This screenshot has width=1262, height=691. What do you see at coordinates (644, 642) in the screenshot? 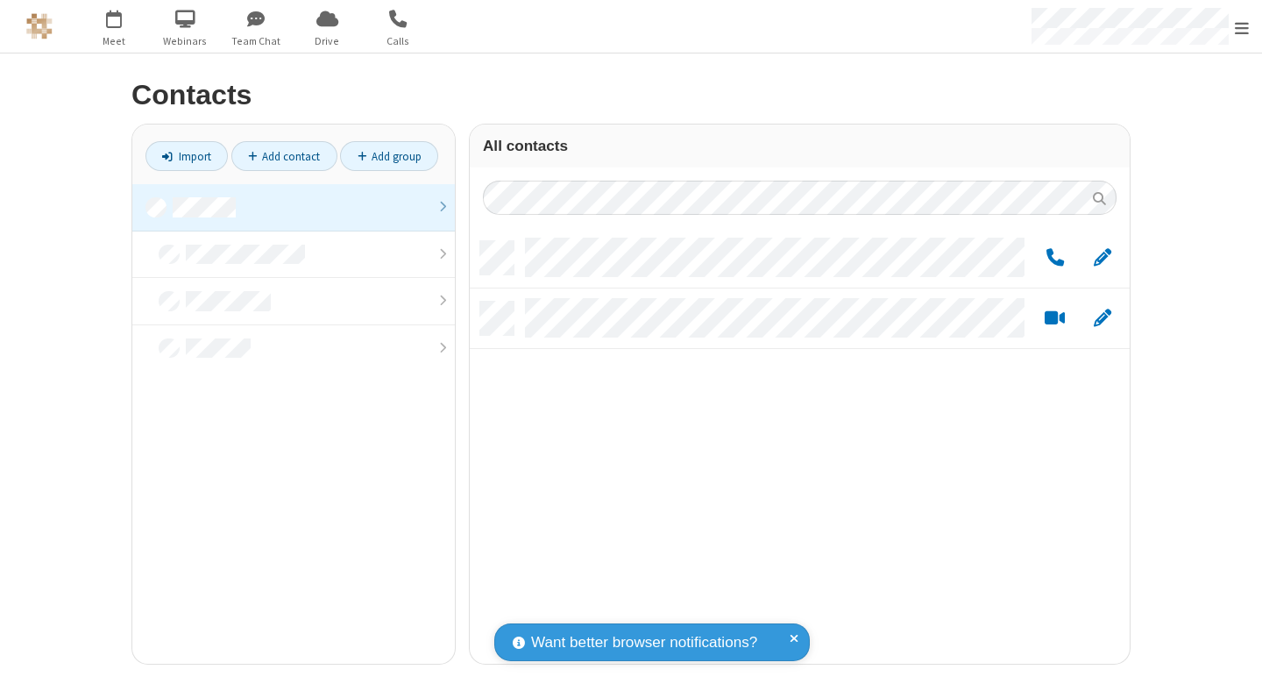
I see `span: Want better browser notifications?` at bounding box center [644, 642].